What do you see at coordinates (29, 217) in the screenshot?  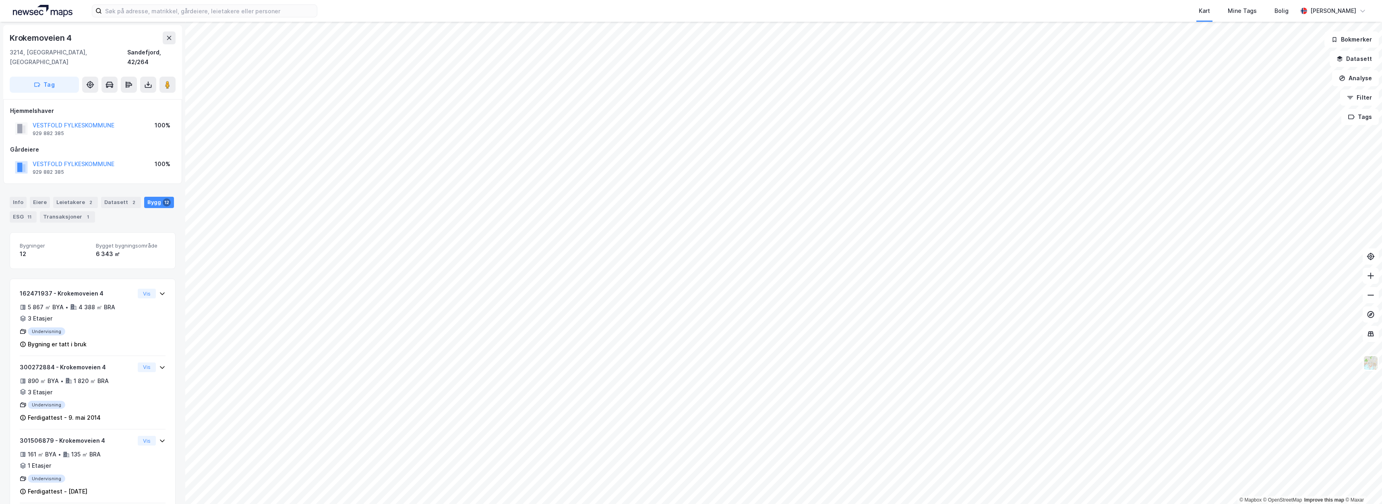 I see `div: 11` at bounding box center [29, 217].